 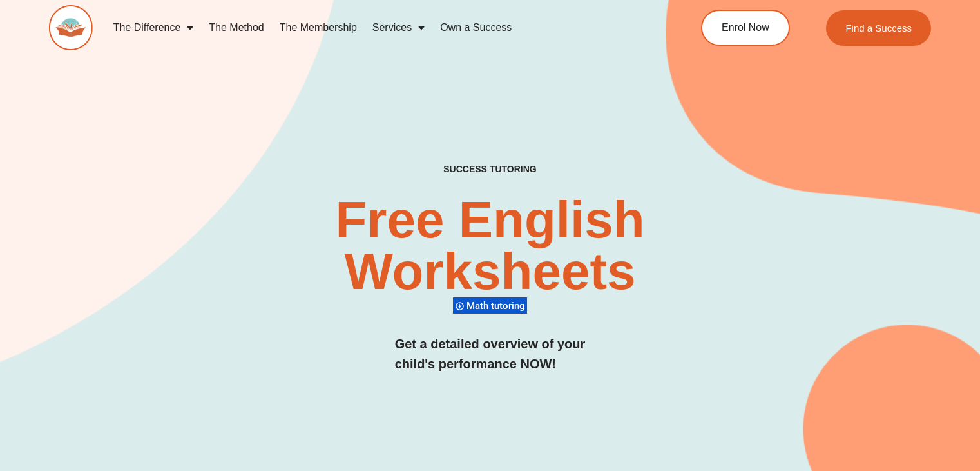 What do you see at coordinates (398, 28) in the screenshot?
I see `a: Services` at bounding box center [398, 28].